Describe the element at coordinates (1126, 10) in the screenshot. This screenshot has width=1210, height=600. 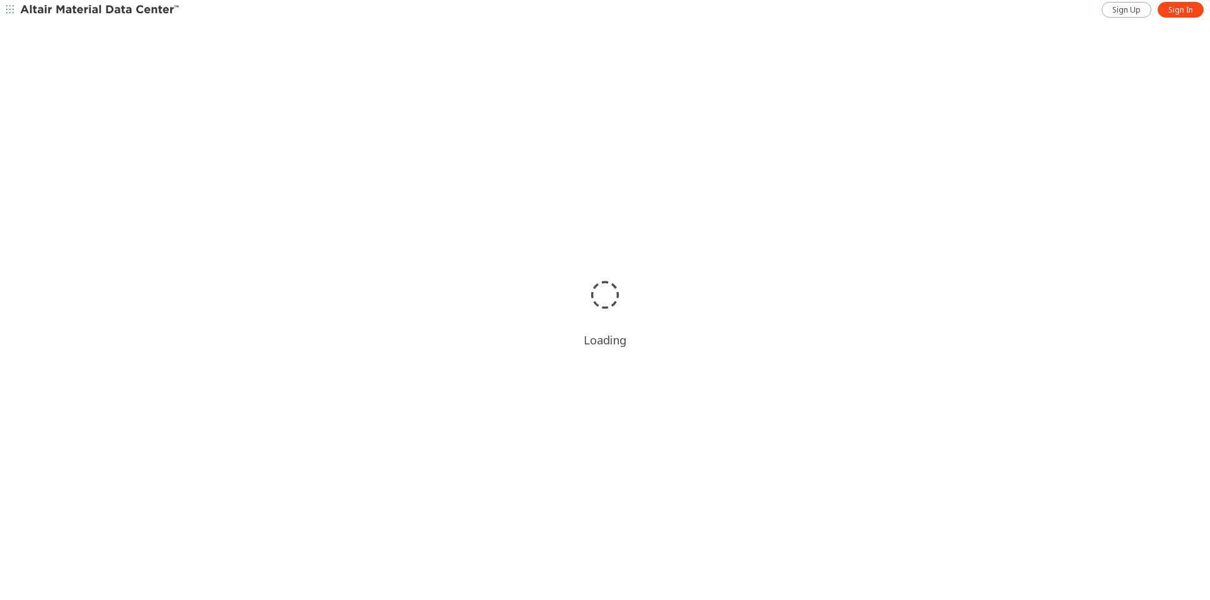
I see `span: Sign Up` at that location.